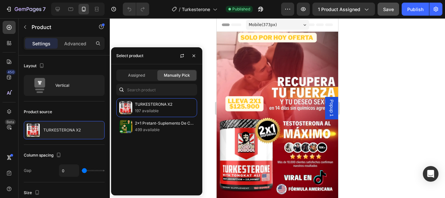  I want to click on input: Auto, so click(69, 170).